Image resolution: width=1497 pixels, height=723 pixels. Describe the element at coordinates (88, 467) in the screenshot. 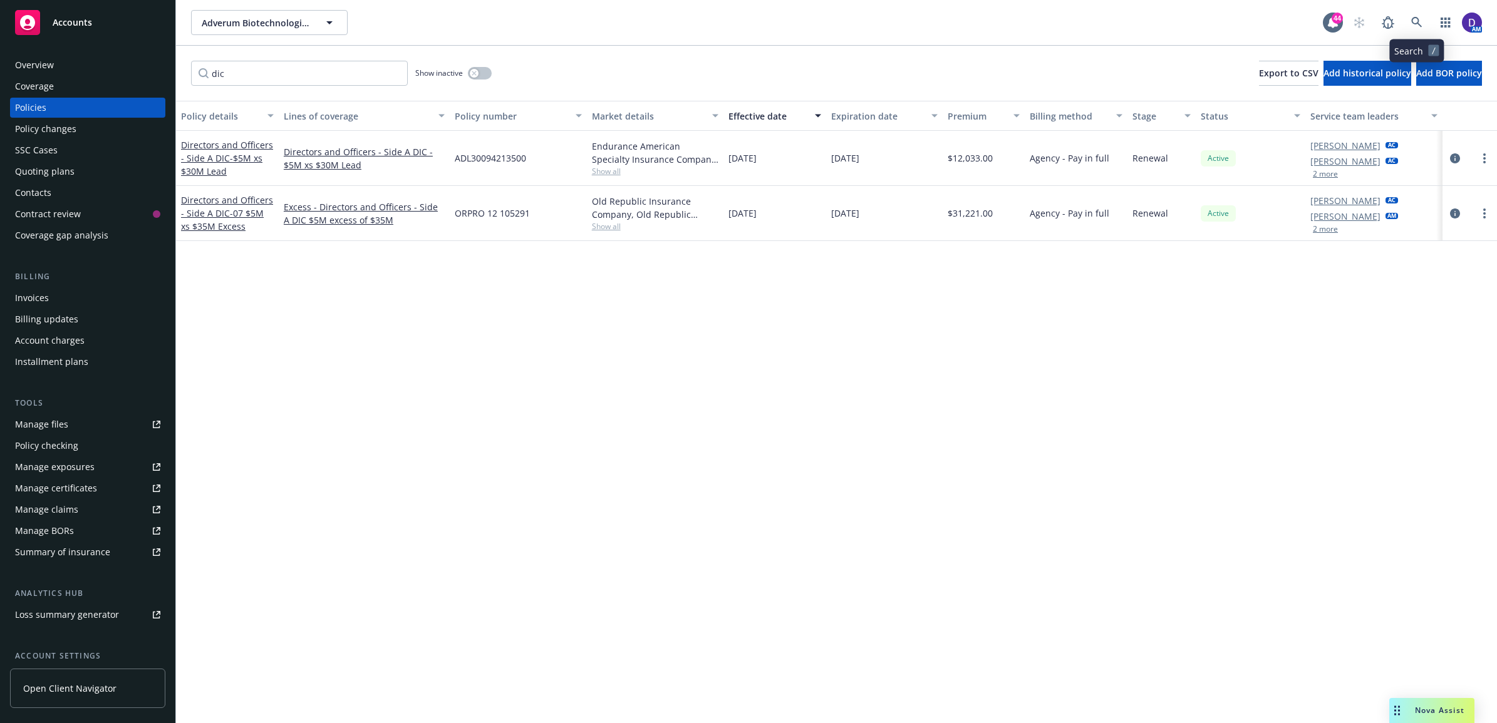

I see `a: Manage exposures` at that location.